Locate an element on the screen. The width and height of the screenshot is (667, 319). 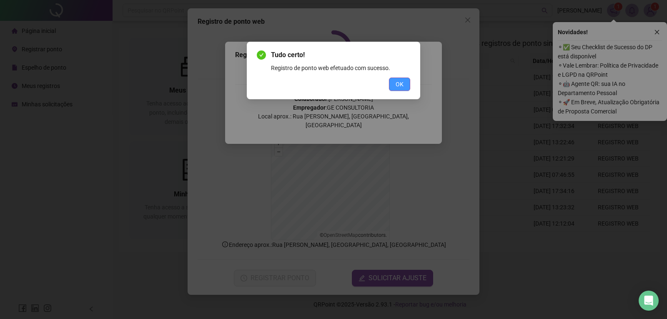
span: OK is located at coordinates (399, 84).